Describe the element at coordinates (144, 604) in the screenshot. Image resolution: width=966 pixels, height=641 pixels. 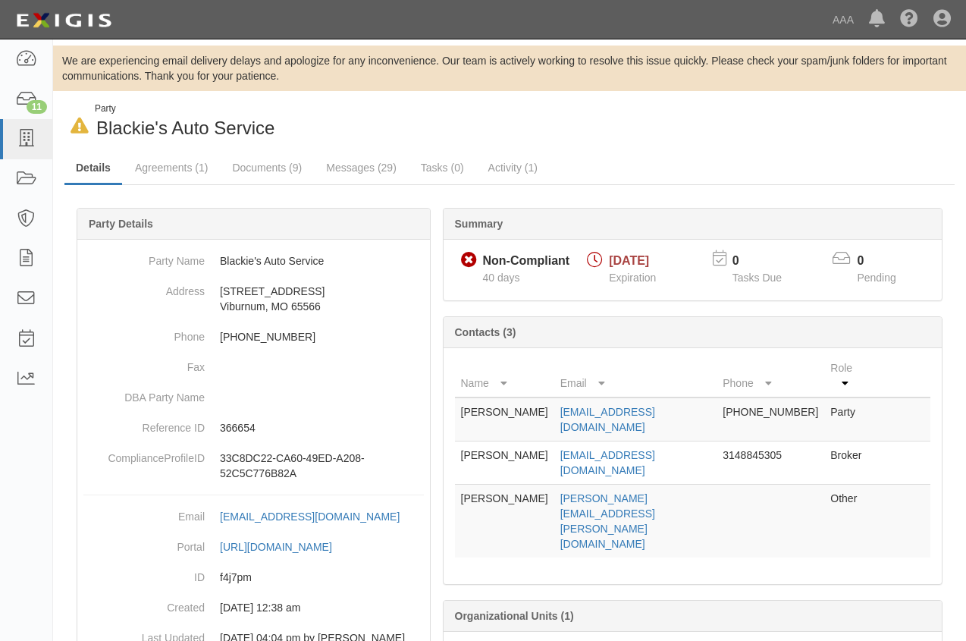
I see `dt: Created` at that location.